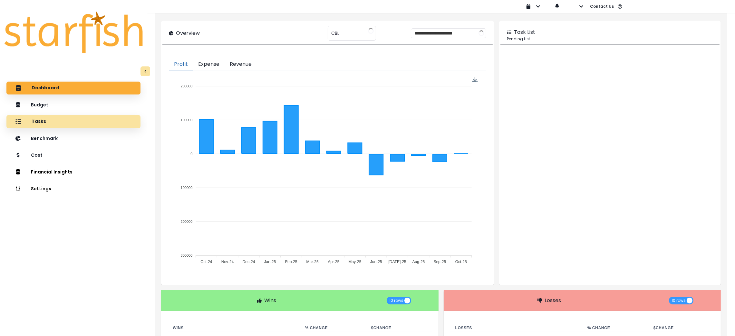  Describe the element at coordinates (186, 255) in the screenshot. I see `tspan: -300000` at that location.